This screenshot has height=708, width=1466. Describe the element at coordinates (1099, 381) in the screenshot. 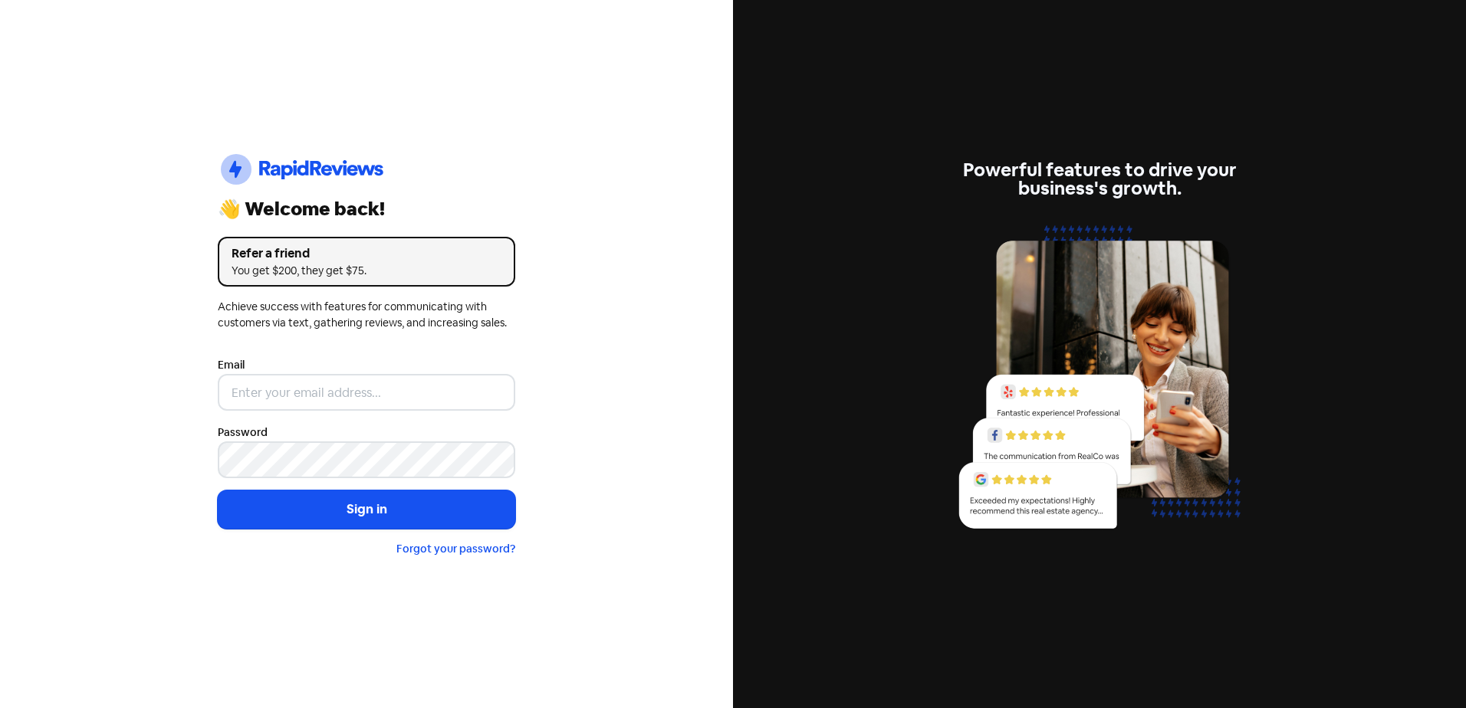

I see `img: reviews` at that location.